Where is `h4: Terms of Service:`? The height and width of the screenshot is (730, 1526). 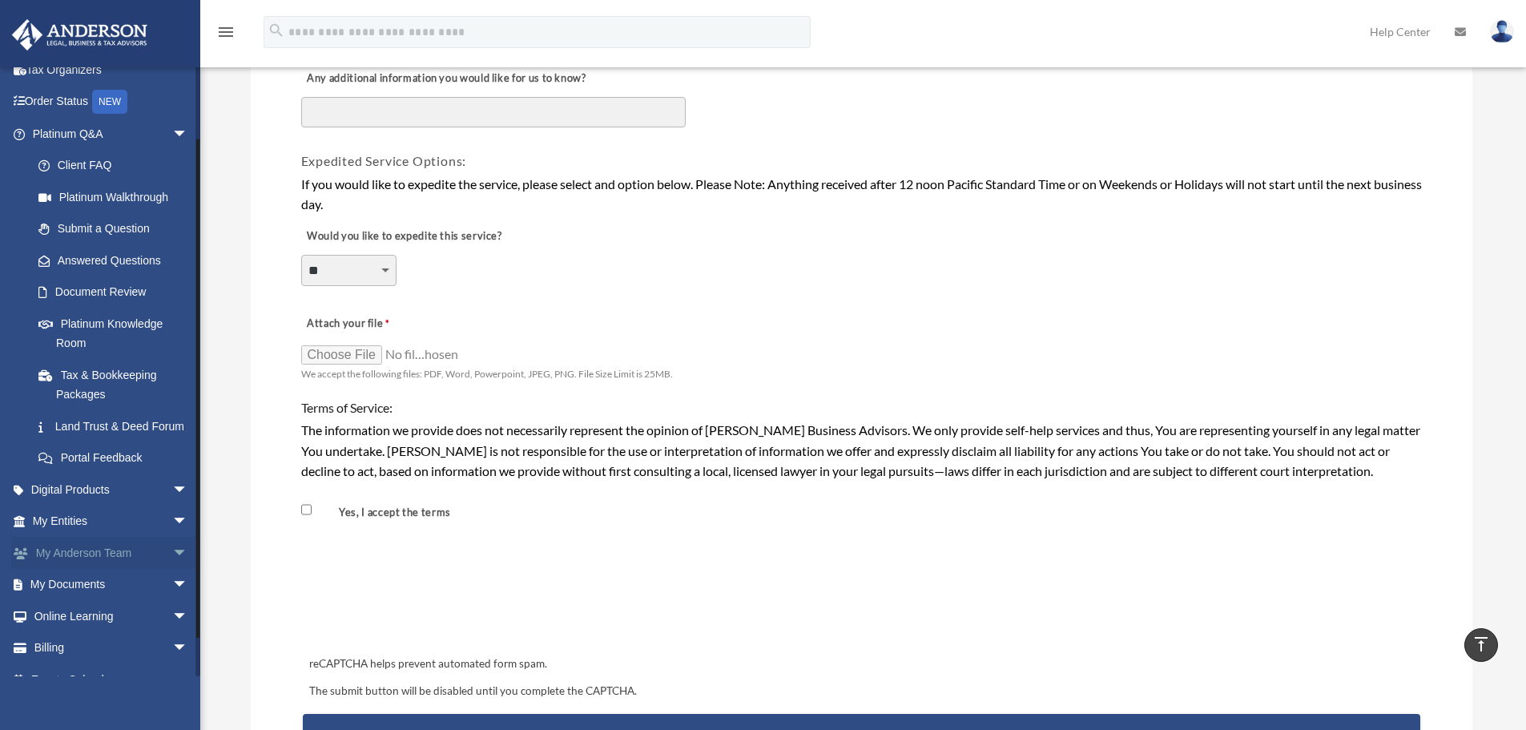
h4: Terms of Service: is located at coordinates (861, 408).